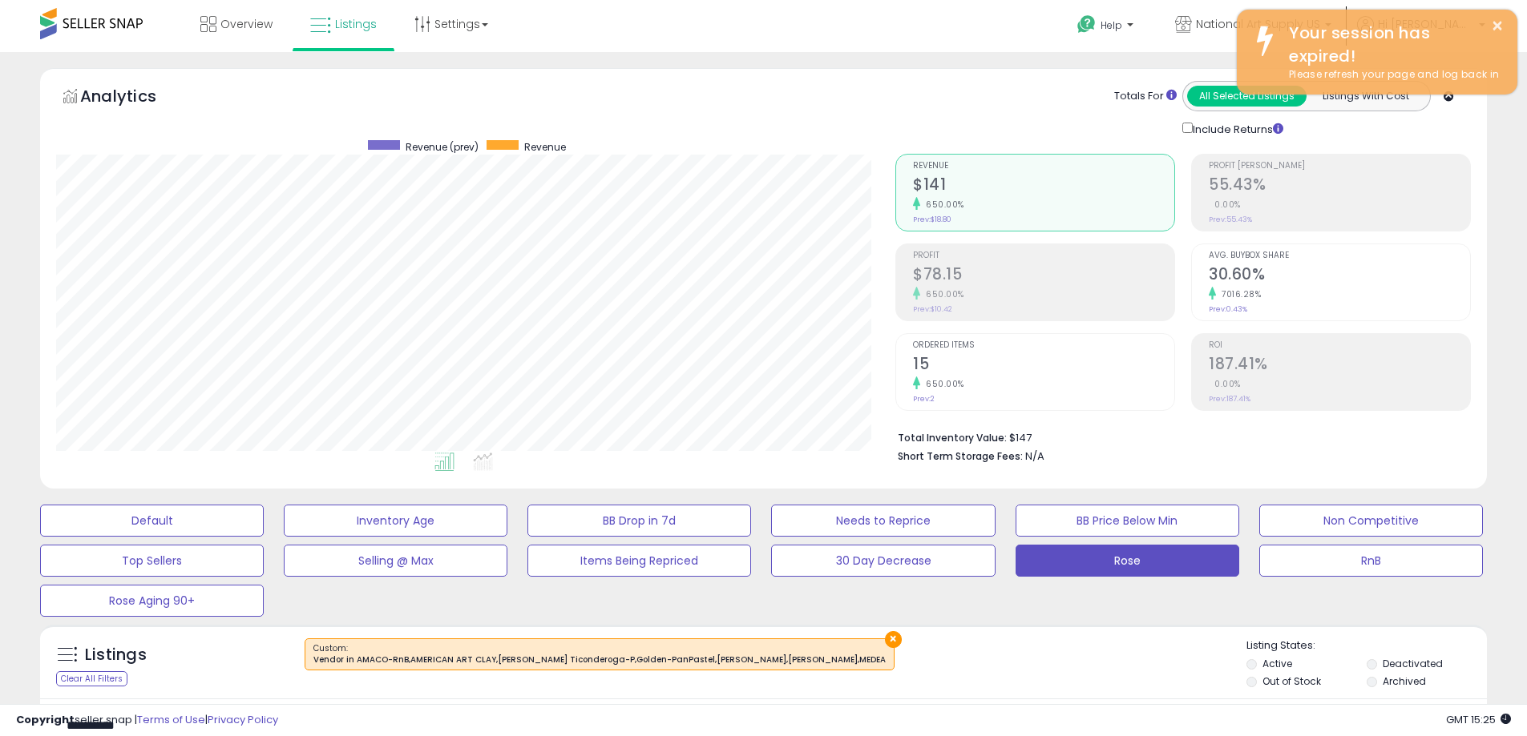 This screenshot has height=736, width=1527. What do you see at coordinates (1390, 75) in the screenshot?
I see `div: Please refresh your page and log back in` at bounding box center [1390, 75].